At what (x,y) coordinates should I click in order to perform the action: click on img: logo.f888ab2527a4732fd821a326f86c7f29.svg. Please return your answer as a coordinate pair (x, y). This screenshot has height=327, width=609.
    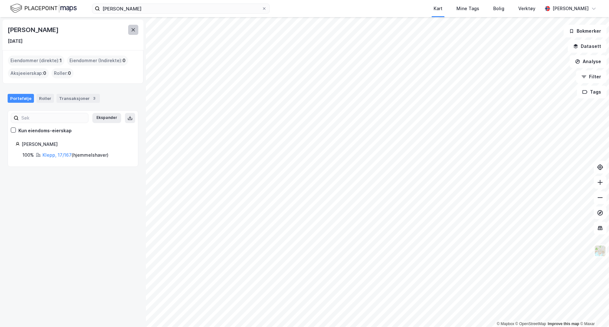
    Looking at the image, I should click on (43, 8).